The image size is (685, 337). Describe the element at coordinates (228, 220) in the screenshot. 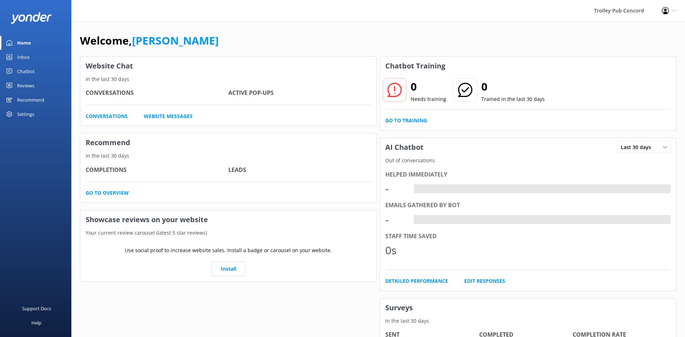

I see `h3: Showcase reviews on your website` at that location.